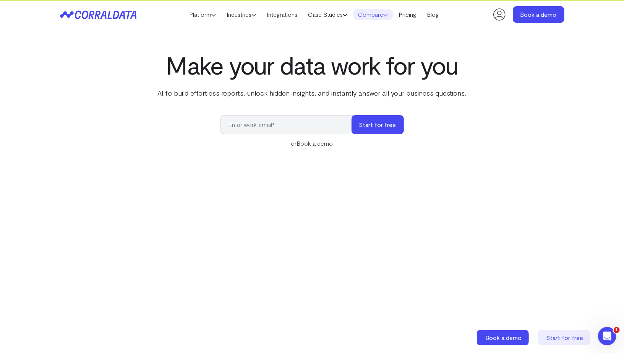  I want to click on span: Book a demo, so click(503, 337).